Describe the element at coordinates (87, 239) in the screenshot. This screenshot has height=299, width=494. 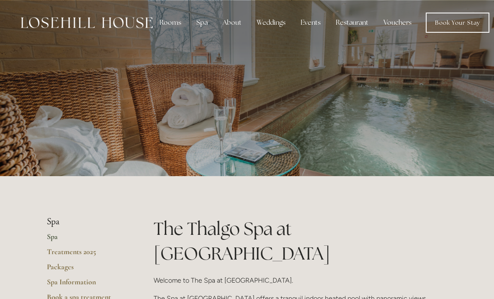
I see `a: Spa` at that location.